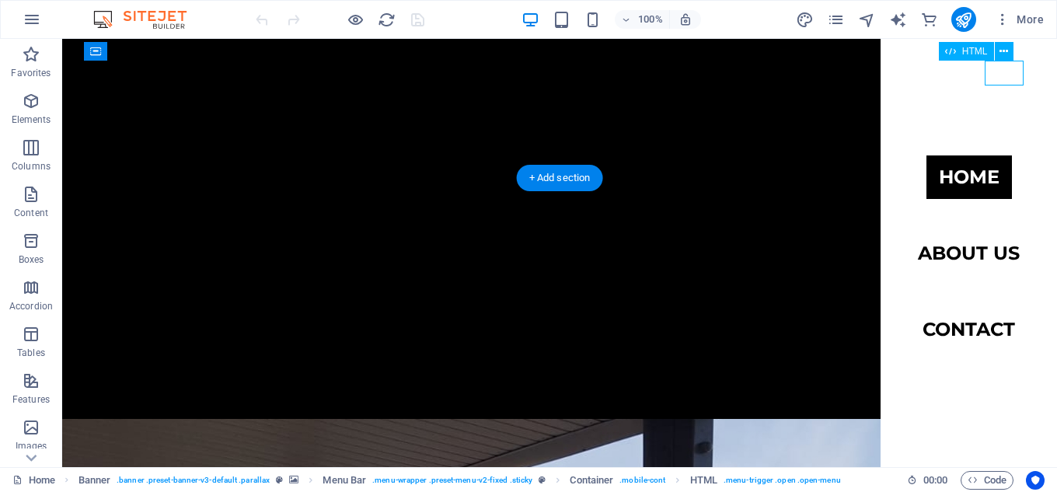  I want to click on p: Content, so click(31, 213).